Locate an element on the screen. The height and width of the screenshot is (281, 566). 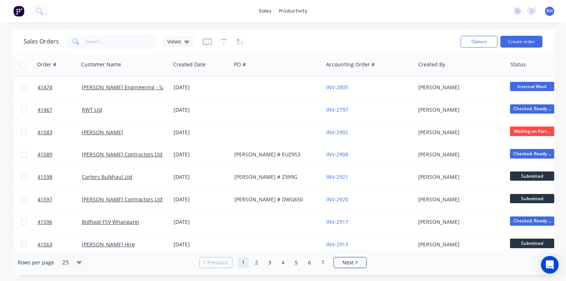
span: Views is located at coordinates (174, 41).